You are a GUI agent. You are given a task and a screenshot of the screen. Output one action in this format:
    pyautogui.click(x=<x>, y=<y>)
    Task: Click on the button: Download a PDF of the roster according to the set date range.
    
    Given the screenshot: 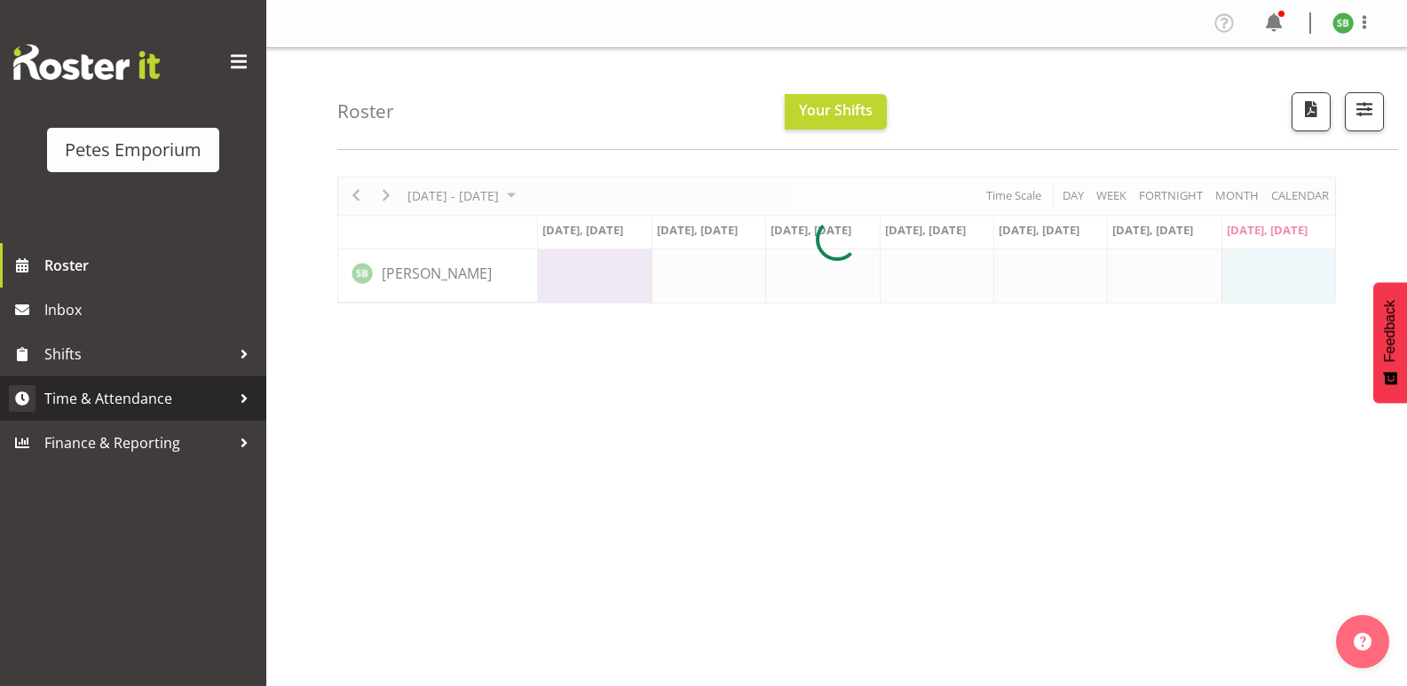 What is the action you would take?
    pyautogui.click(x=1311, y=112)
    